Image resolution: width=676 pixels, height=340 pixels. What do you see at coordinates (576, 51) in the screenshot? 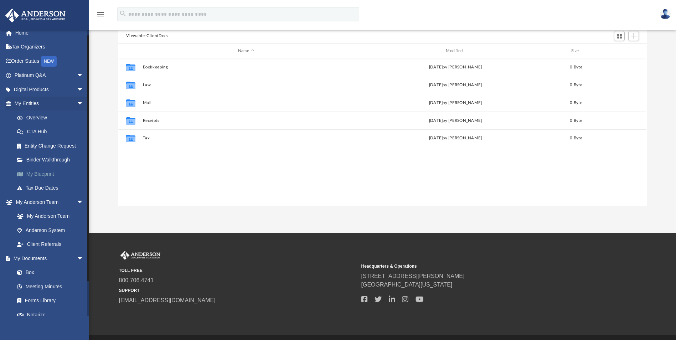
I see `div: Size` at bounding box center [576, 51].